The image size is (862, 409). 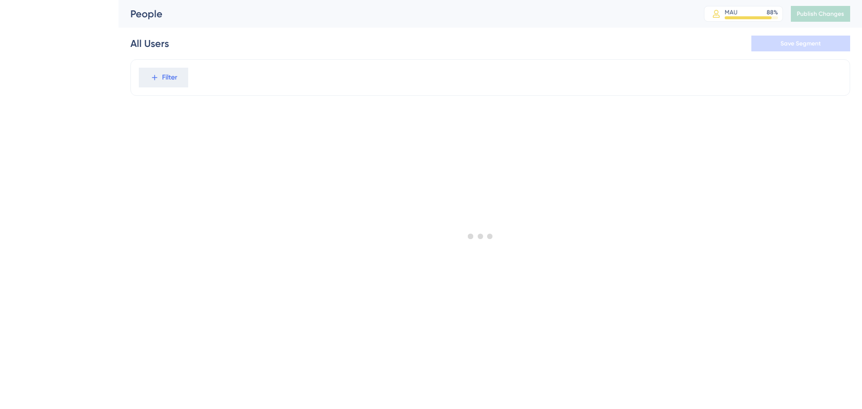 What do you see at coordinates (801, 43) in the screenshot?
I see `span: Save Segment` at bounding box center [801, 43].